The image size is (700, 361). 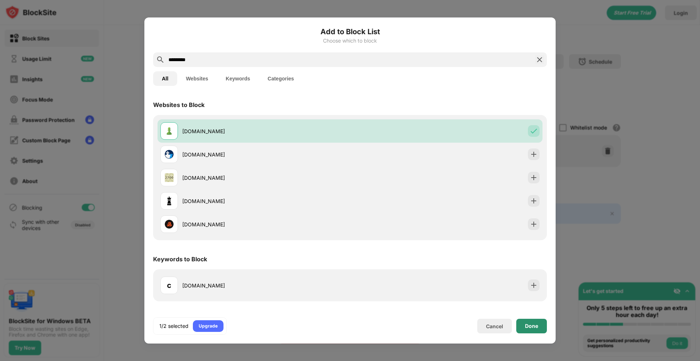 I want to click on div: Choose which to block, so click(x=350, y=41).